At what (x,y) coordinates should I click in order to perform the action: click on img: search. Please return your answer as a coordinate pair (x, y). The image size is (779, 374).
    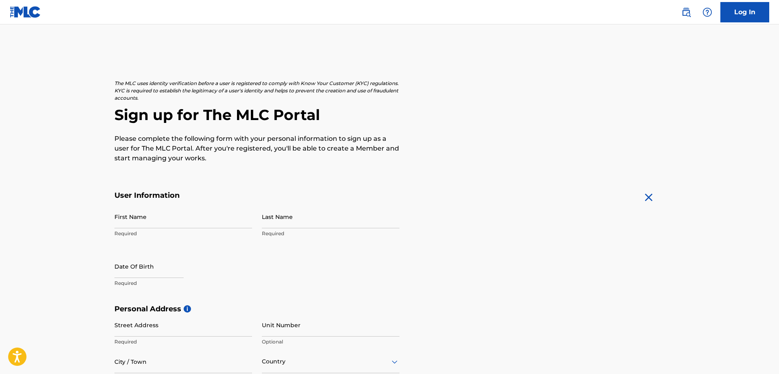
    Looking at the image, I should click on (687, 12).